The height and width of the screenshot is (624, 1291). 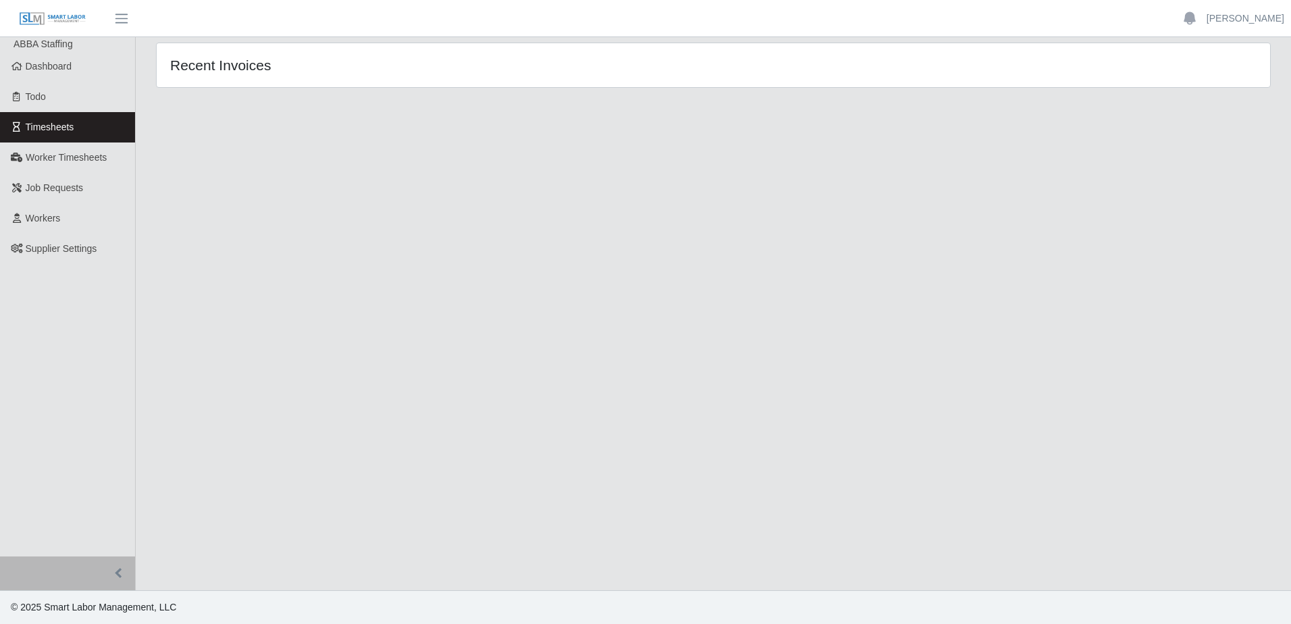 I want to click on h4: Recent Invoices, so click(x=390, y=65).